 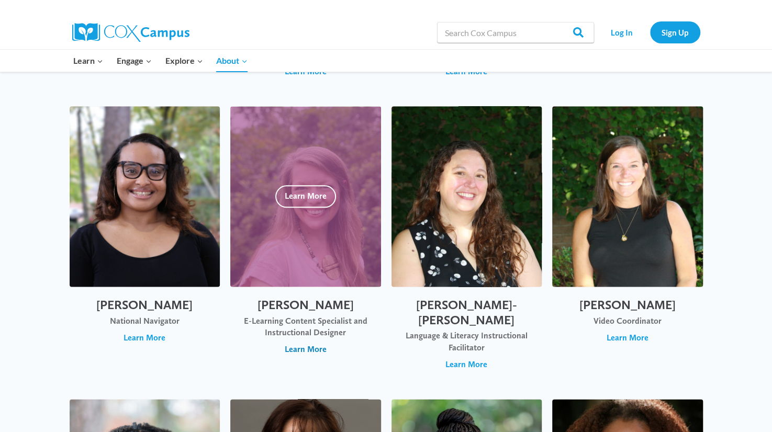 What do you see at coordinates (628, 321) in the screenshot?
I see `div: Video Coordinator` at bounding box center [628, 321].